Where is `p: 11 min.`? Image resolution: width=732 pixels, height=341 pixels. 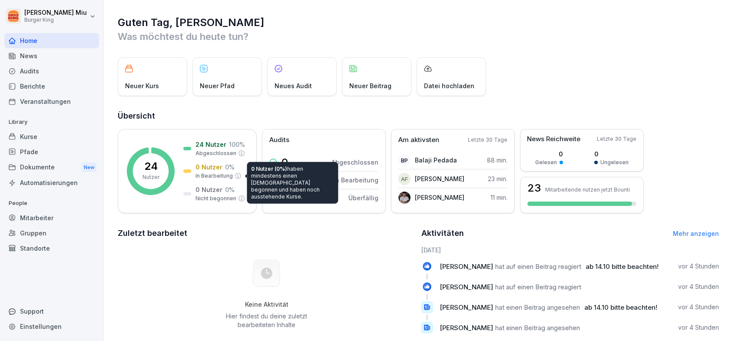 p: 11 min. is located at coordinates (499, 197).